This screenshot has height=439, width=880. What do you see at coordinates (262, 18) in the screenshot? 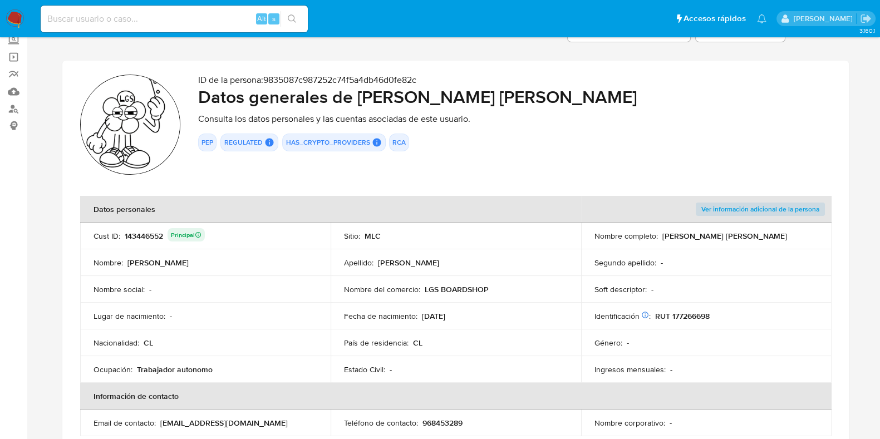
I see `span: Alt` at bounding box center [262, 18].